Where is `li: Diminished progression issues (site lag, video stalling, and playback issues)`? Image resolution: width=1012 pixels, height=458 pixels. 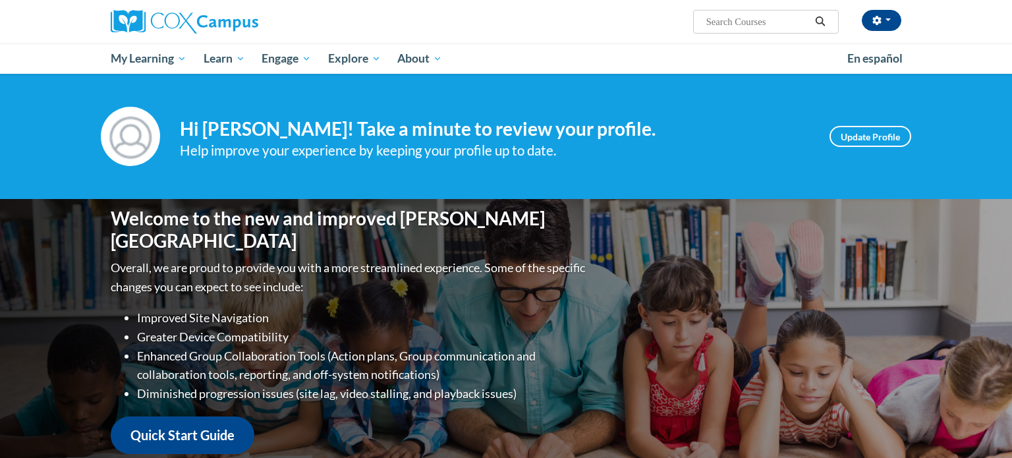 li: Diminished progression issues (site lag, video stalling, and playback issues) is located at coordinates (362, 393).